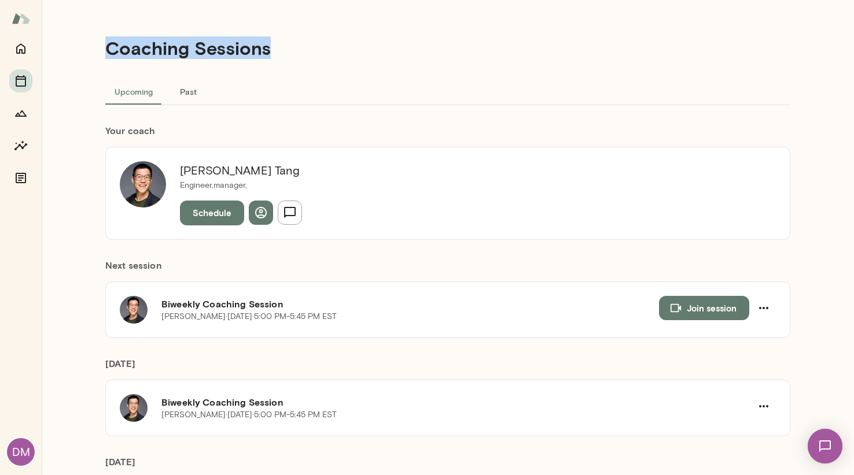  I want to click on h4: Coaching Sessions, so click(188, 48).